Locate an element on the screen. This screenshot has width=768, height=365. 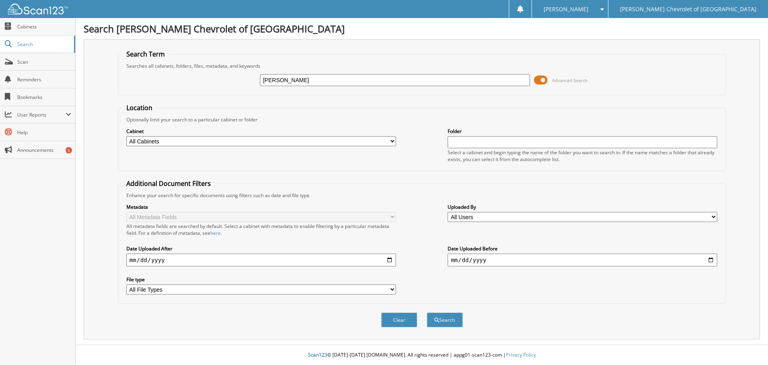
label: Uploaded By is located at coordinates (583, 206).